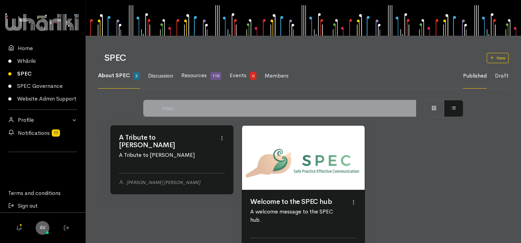  Describe the element at coordinates (277, 75) in the screenshot. I see `span: Members` at that location.